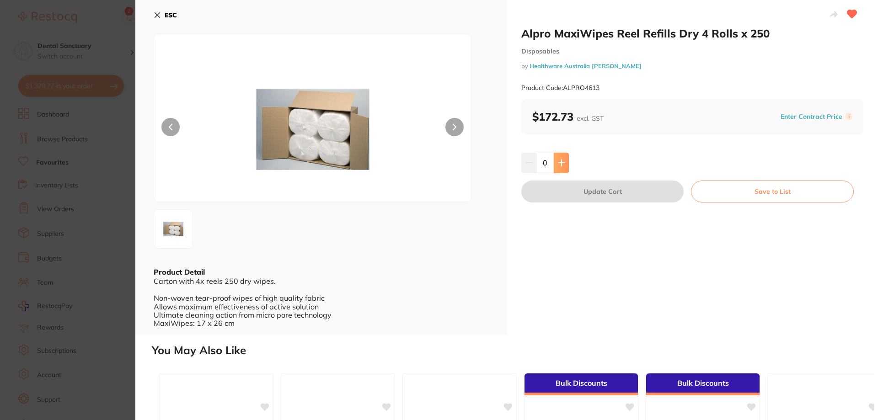 The width and height of the screenshot is (878, 420). I want to click on button: Update Cart, so click(602, 192).